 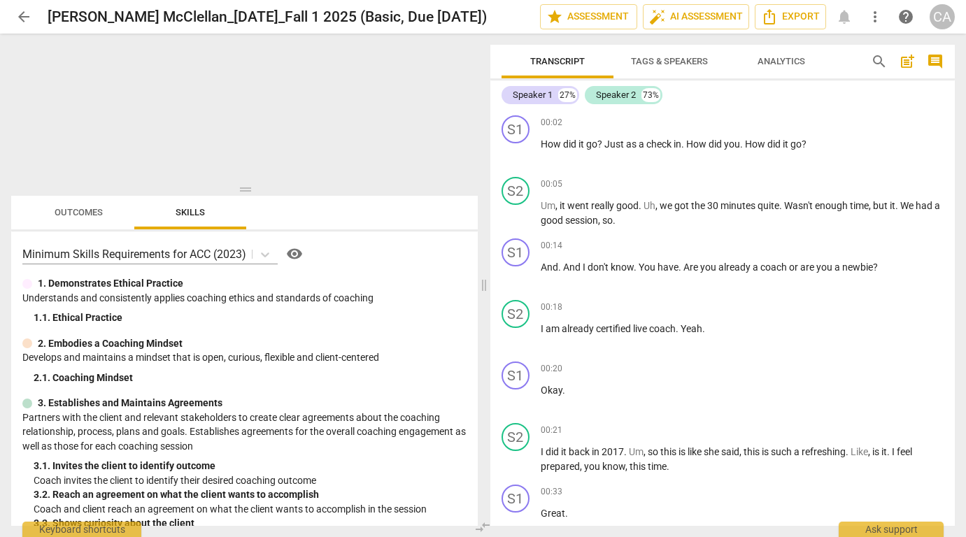 What do you see at coordinates (604, 206) in the screenshot?
I see `span: really` at bounding box center [604, 206].